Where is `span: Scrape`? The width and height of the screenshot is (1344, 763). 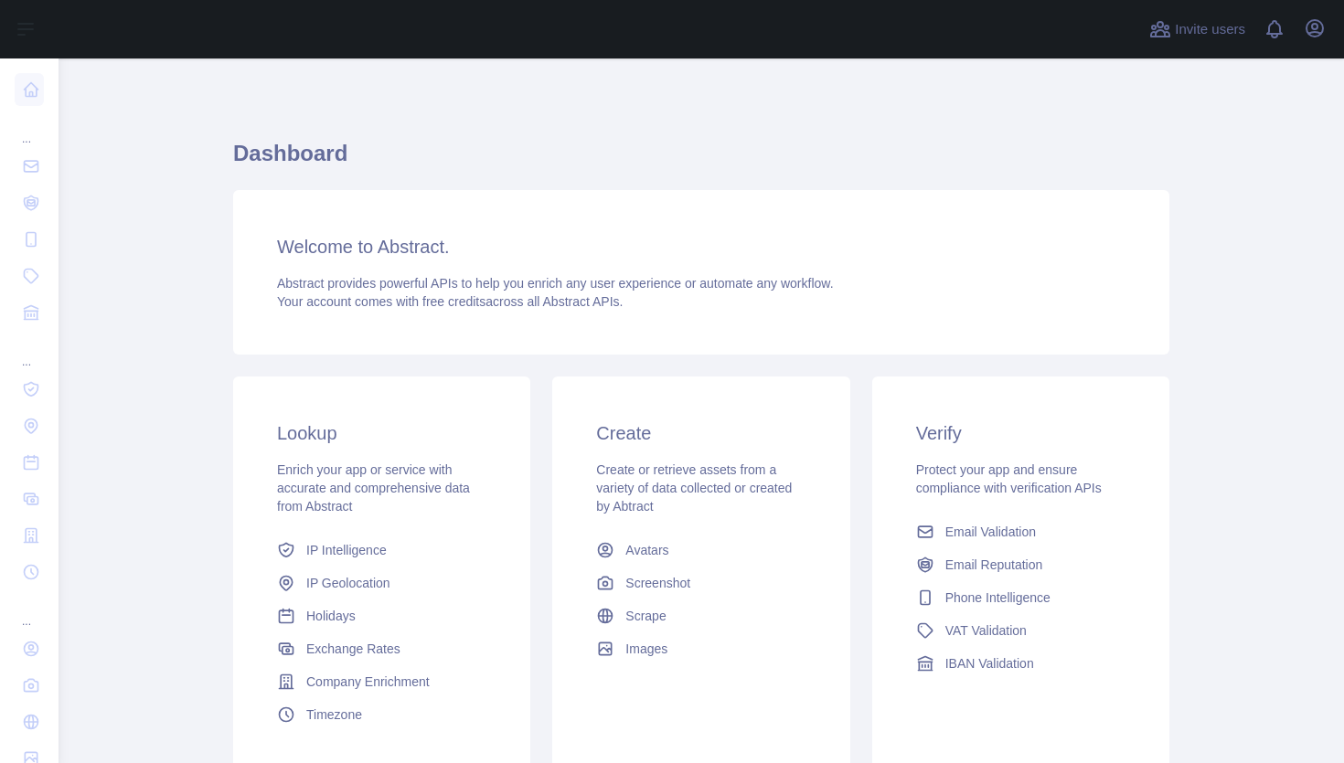 span: Scrape is located at coordinates (645, 616).